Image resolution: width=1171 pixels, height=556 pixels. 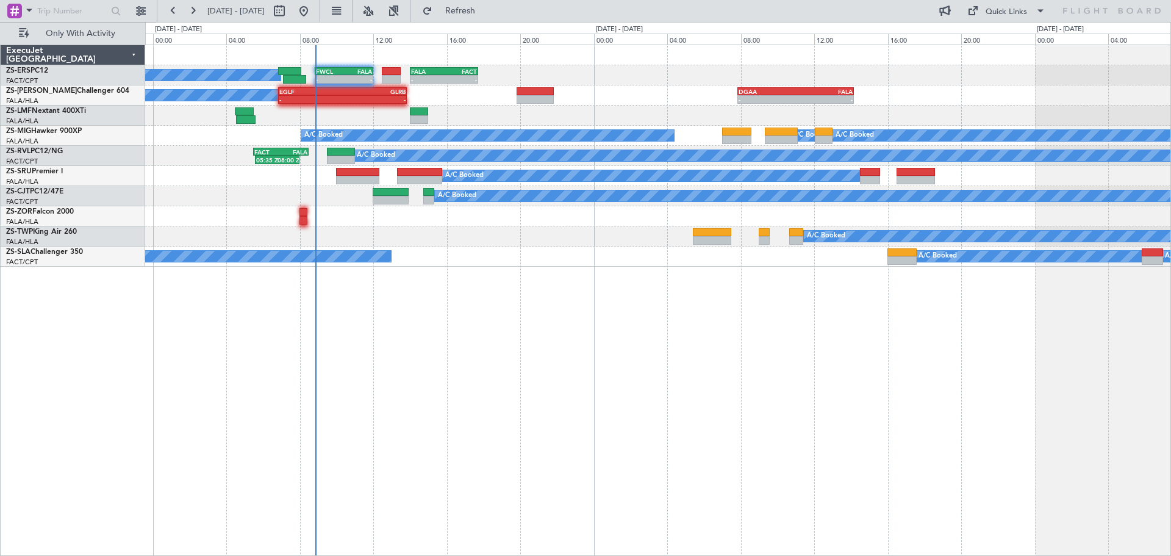 I want to click on span: ZS-ERS, so click(x=18, y=71).